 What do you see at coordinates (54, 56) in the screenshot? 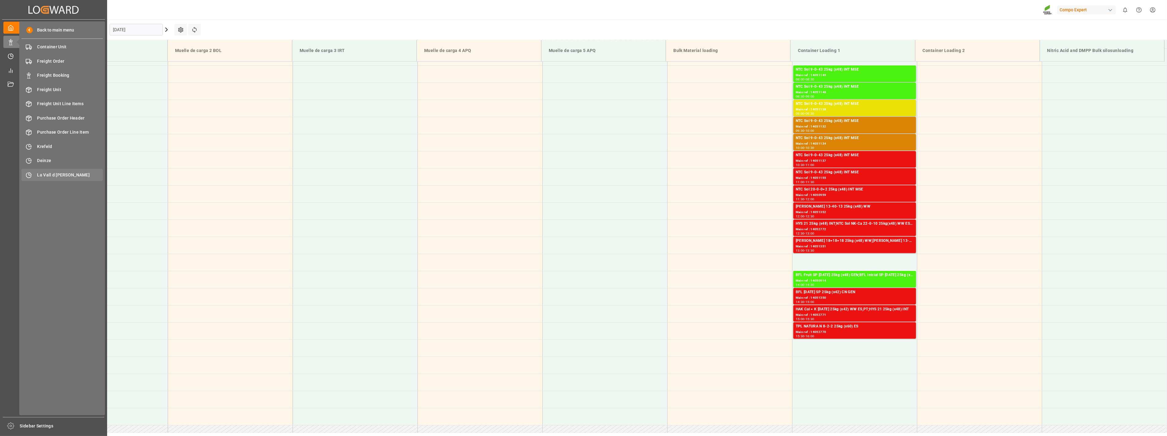
I see `a: Timeslot Management` at bounding box center [54, 56].